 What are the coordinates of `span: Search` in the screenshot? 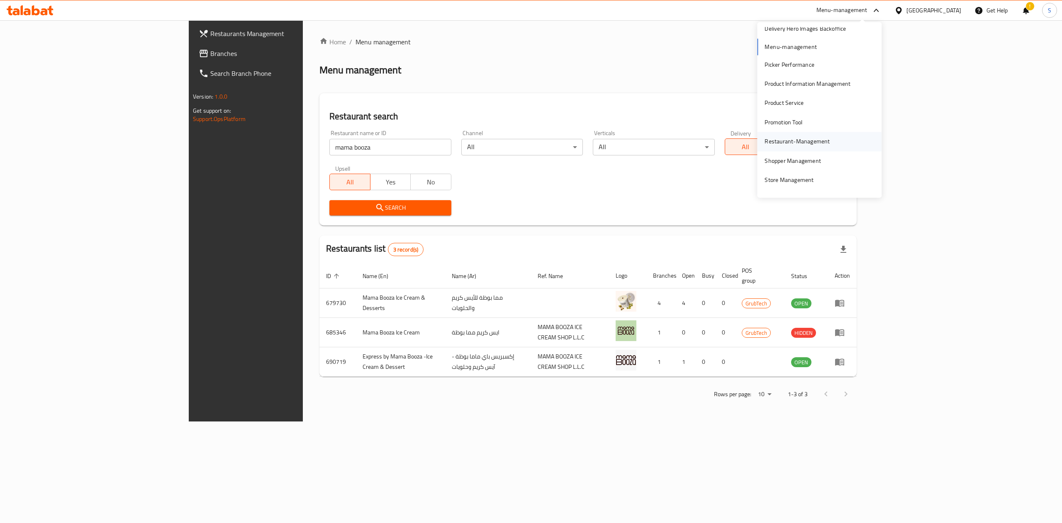 It's located at (390, 208).